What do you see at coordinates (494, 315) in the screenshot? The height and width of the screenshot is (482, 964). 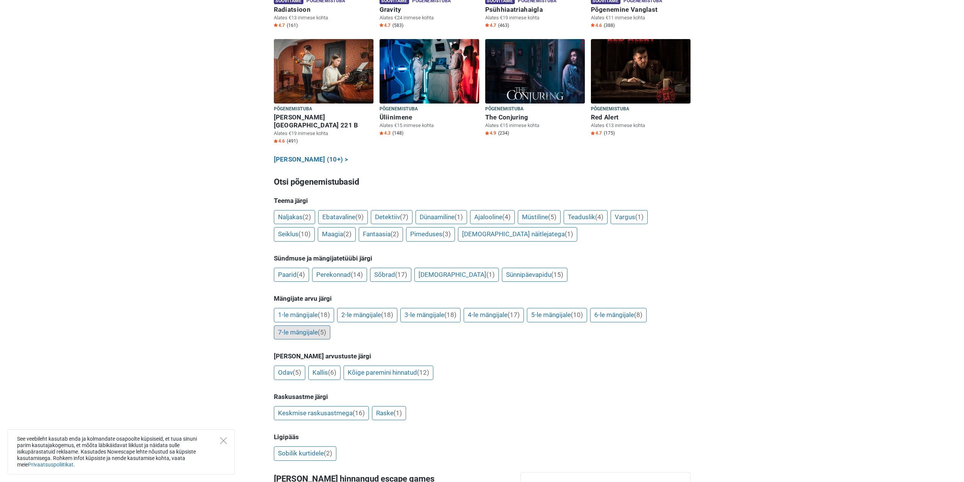 I see `a: 4-le mängijale(17)` at bounding box center [494, 315].